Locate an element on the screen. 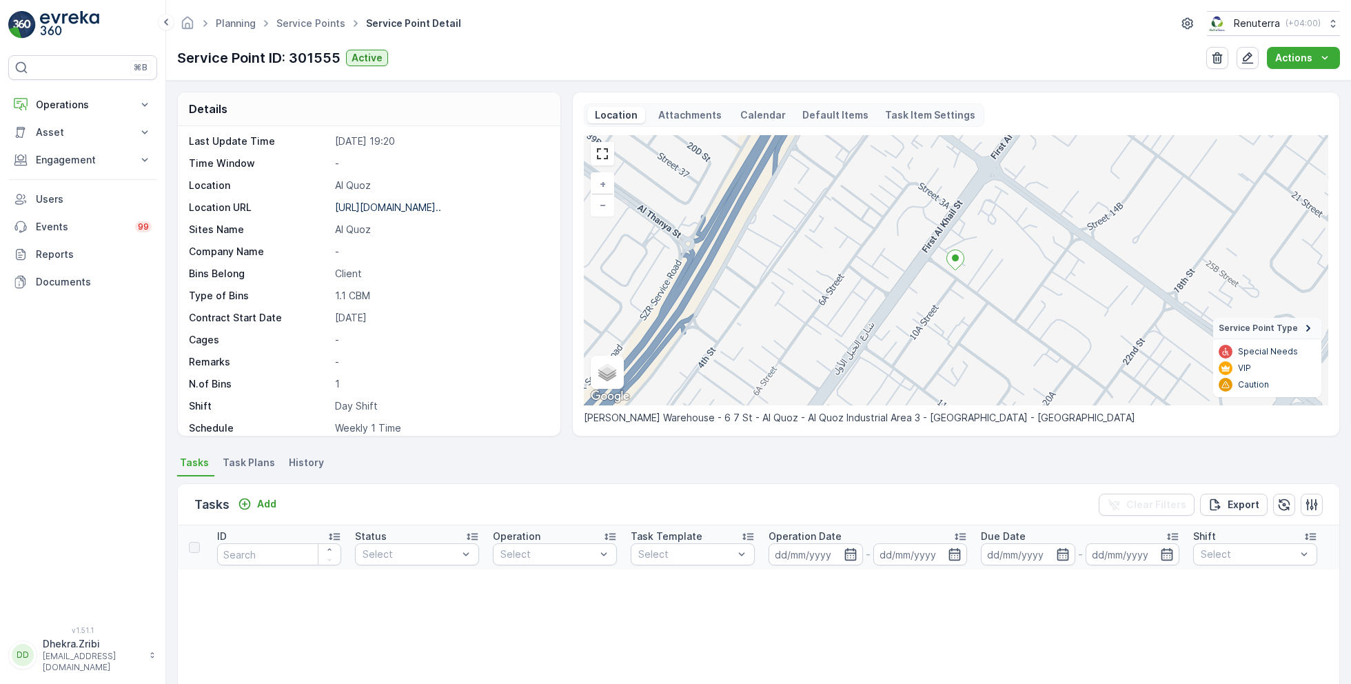  span: Service Point Type is located at coordinates (1258, 328).